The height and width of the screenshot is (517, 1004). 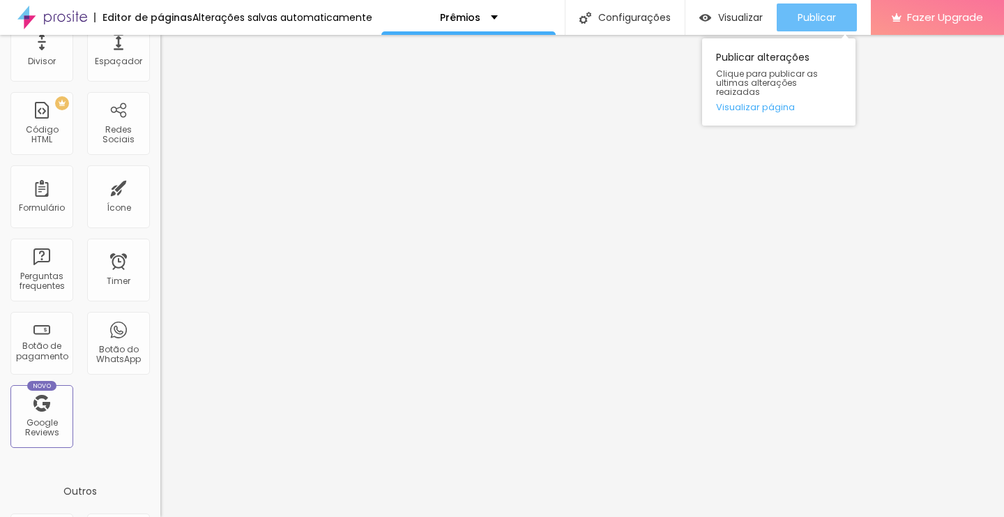 What do you see at coordinates (118, 354) in the screenshot?
I see `div: Botão do WhatsApp` at bounding box center [118, 354].